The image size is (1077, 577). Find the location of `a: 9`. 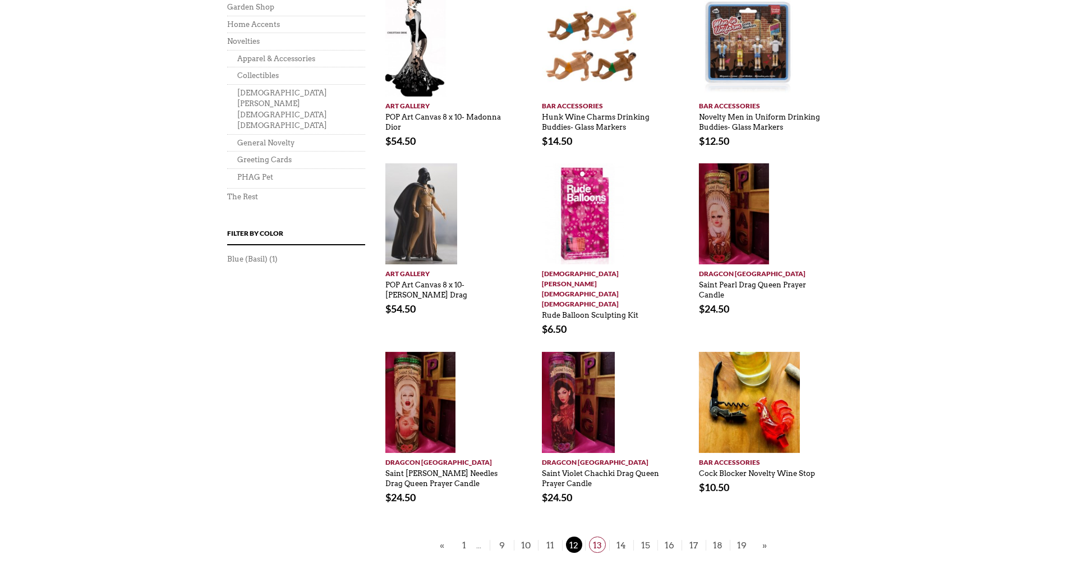

a: 9 is located at coordinates (501, 545).